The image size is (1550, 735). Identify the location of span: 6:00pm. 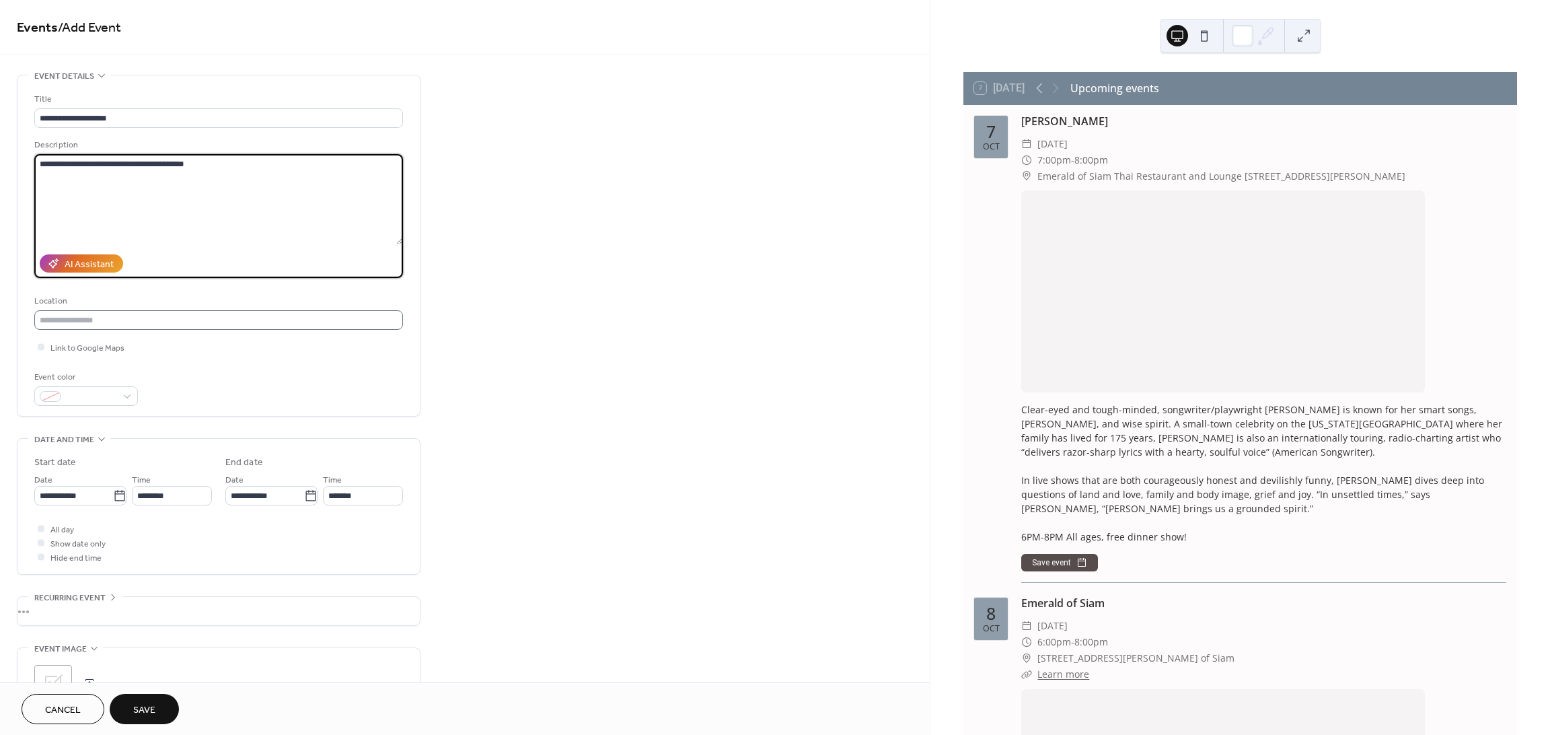
(1054, 642).